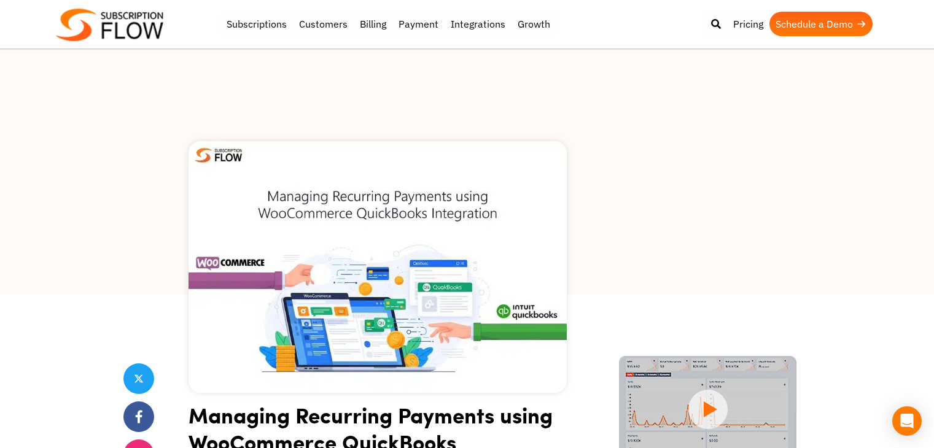 Image resolution: width=934 pixels, height=448 pixels. Describe the element at coordinates (109, 25) in the screenshot. I see `img: Subscriptionflow` at that location.